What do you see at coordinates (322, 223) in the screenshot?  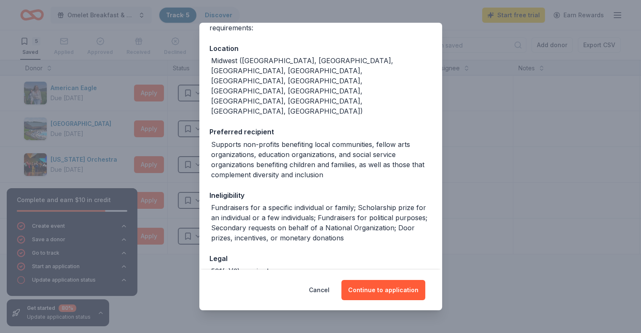 I see `div: Fundraisers for a specific individual or family; Scholarship prize for an individual or a few ind...` at bounding box center [322, 223].